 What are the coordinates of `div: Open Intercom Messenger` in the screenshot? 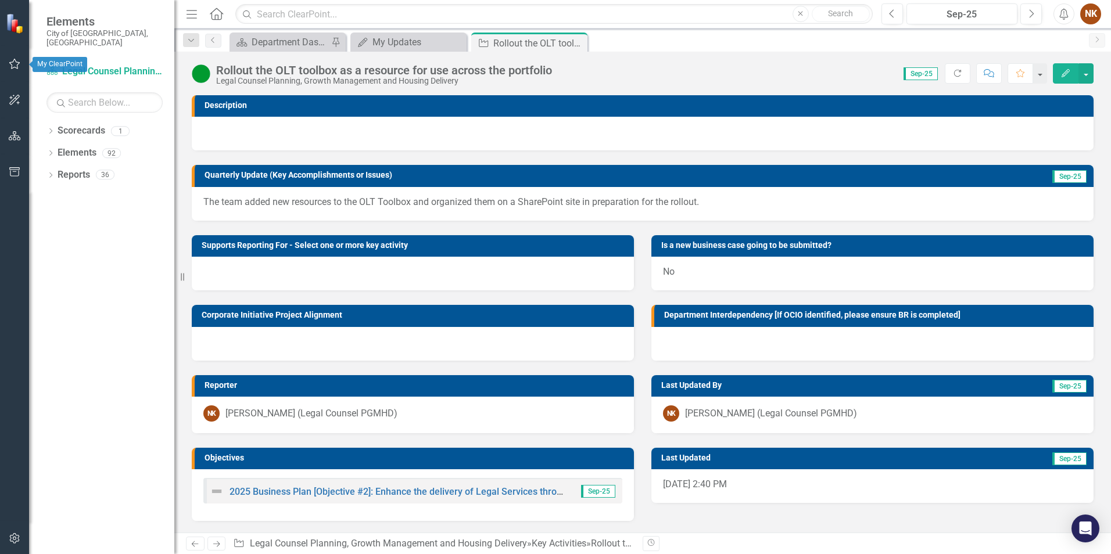 It's located at (1085, 529).